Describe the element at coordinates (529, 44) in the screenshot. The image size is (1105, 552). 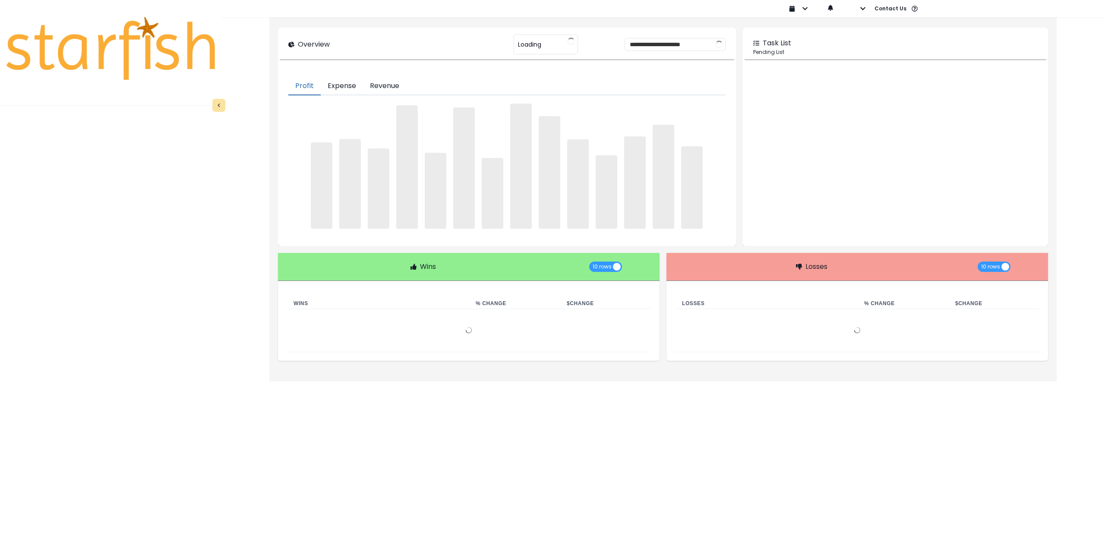
I see `span: Loading` at that location.